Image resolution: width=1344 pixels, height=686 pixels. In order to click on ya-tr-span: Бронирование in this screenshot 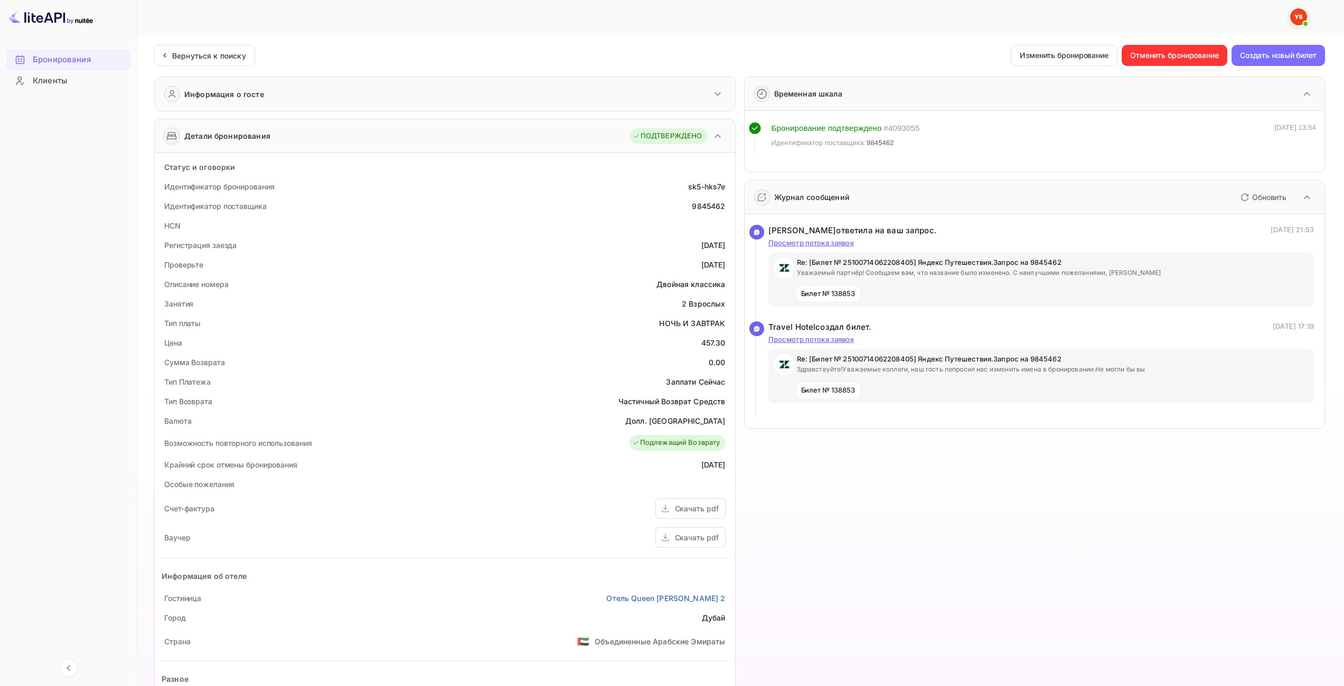, I will do `click(798, 128)`.